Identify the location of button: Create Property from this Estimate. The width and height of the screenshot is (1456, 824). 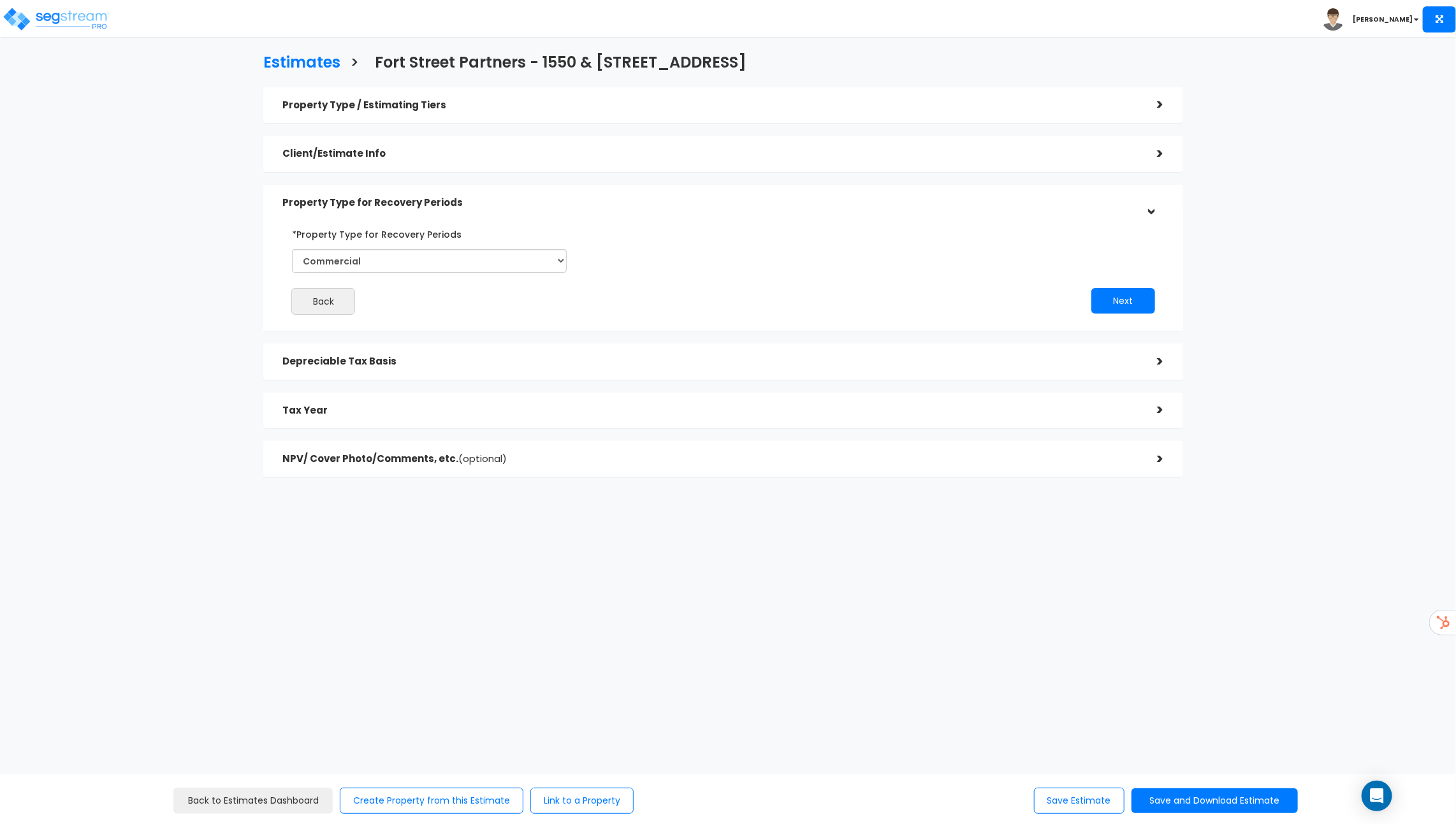
(431, 800).